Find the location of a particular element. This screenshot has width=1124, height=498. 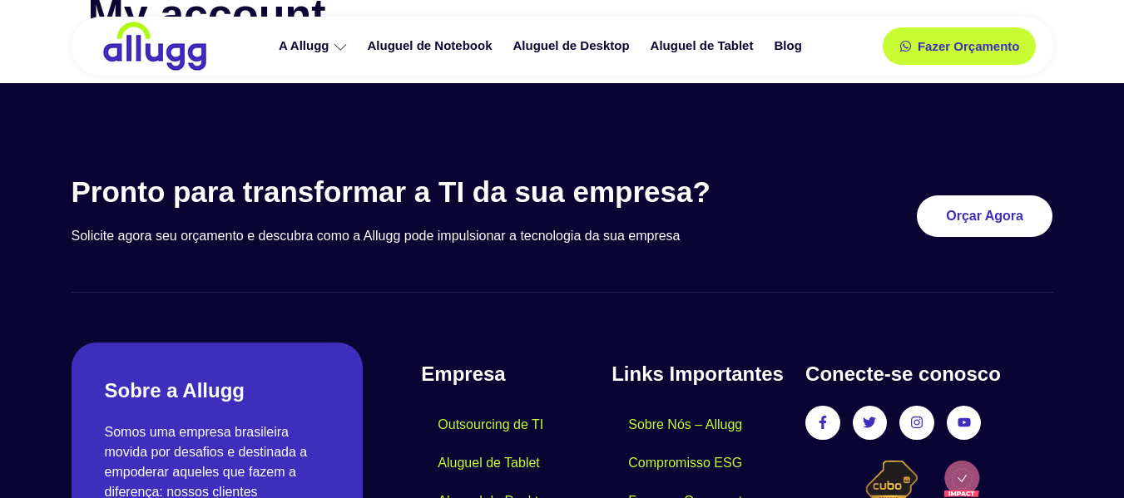

a: Aluguel de Desktop is located at coordinates (573, 46).